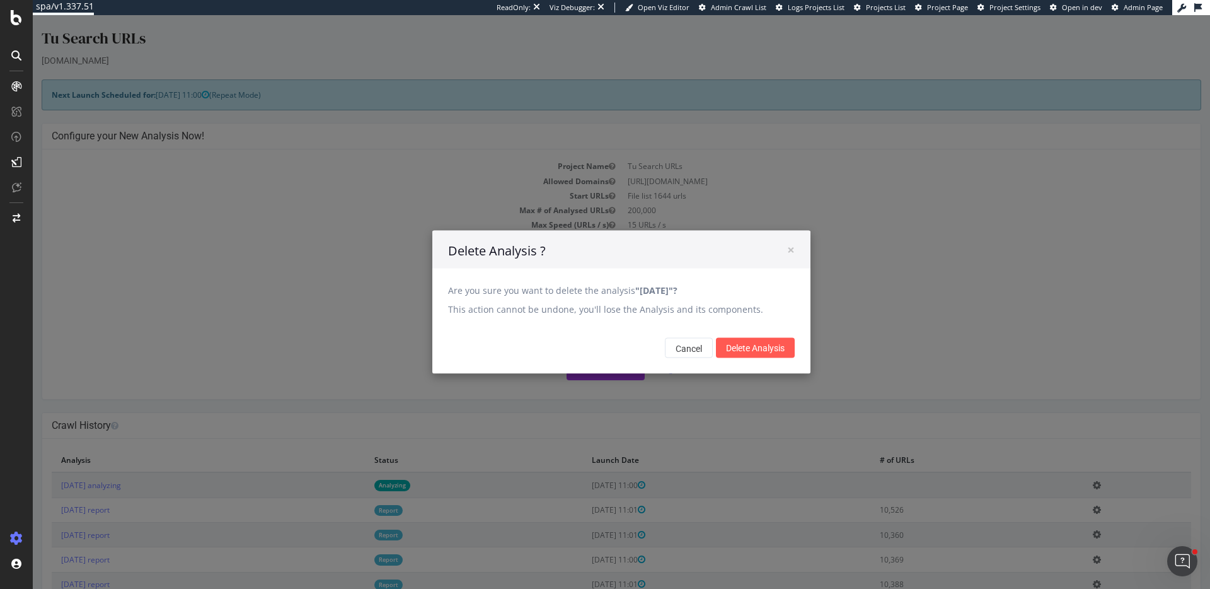 The image size is (1210, 589). Describe the element at coordinates (589, 236) in the screenshot. I see `h4: Delete Analysis ?` at that location.